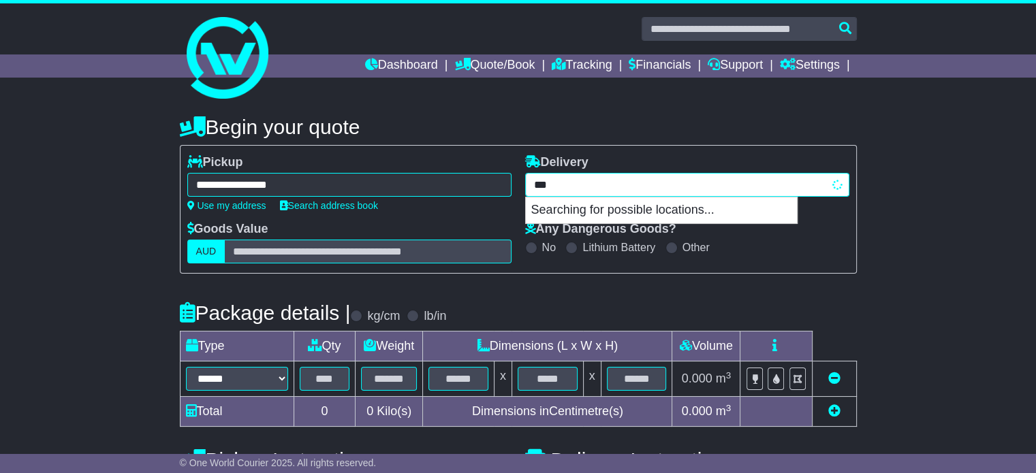 This screenshot has height=473, width=1036. I want to click on label: Lithium Battery, so click(619, 247).